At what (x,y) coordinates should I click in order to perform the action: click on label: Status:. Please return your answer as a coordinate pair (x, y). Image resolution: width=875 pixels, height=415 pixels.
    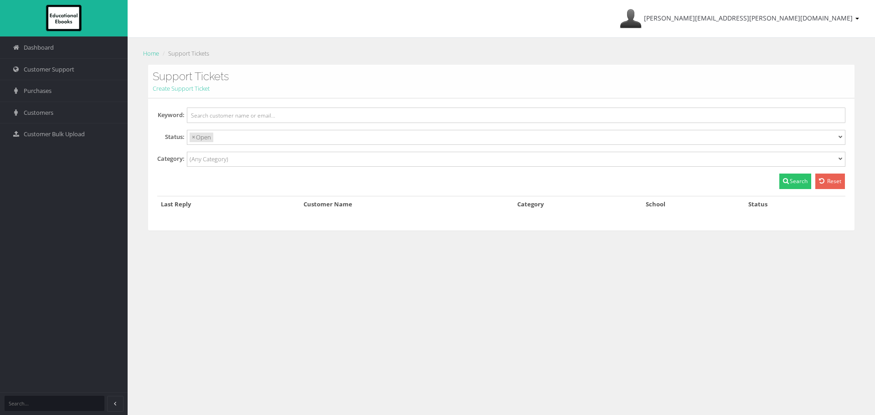
    Looking at the image, I should click on (171, 137).